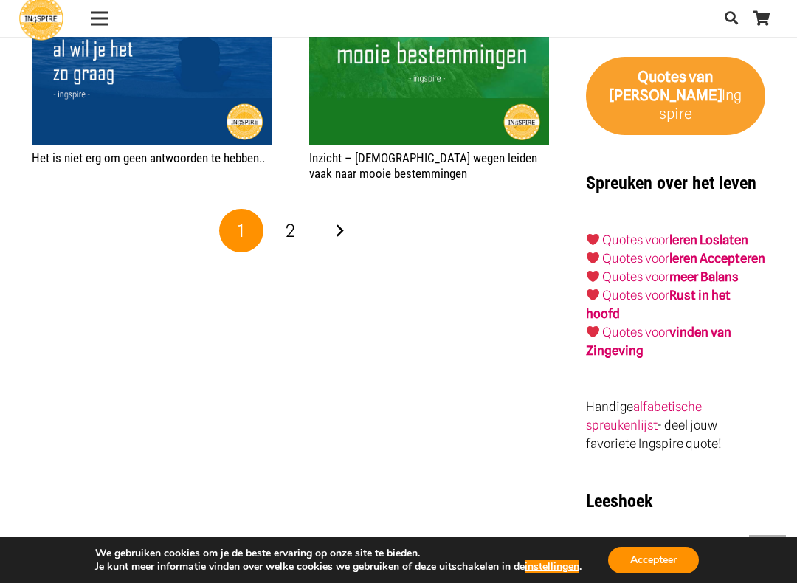 The image size is (797, 583). Describe the element at coordinates (767, 553) in the screenshot. I see `a: Terug naar top` at that location.